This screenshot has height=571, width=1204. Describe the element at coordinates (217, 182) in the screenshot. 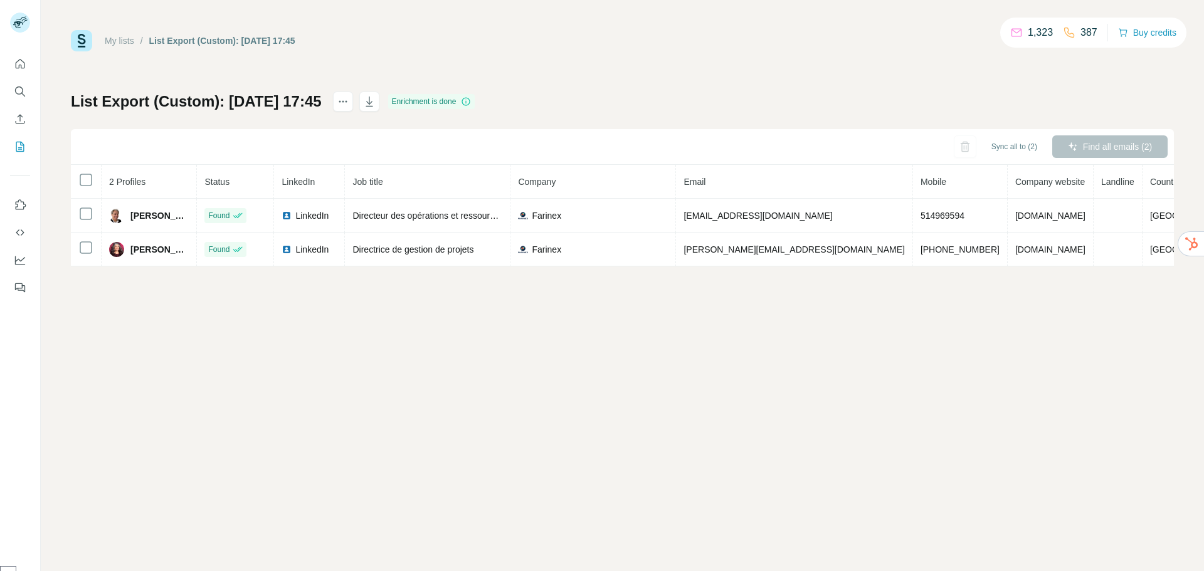

I see `span: Status` at that location.